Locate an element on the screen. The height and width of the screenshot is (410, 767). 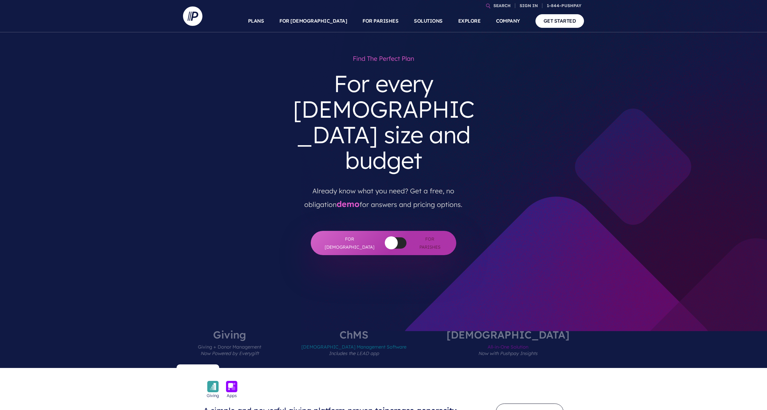
a: demo is located at coordinates (348, 204).